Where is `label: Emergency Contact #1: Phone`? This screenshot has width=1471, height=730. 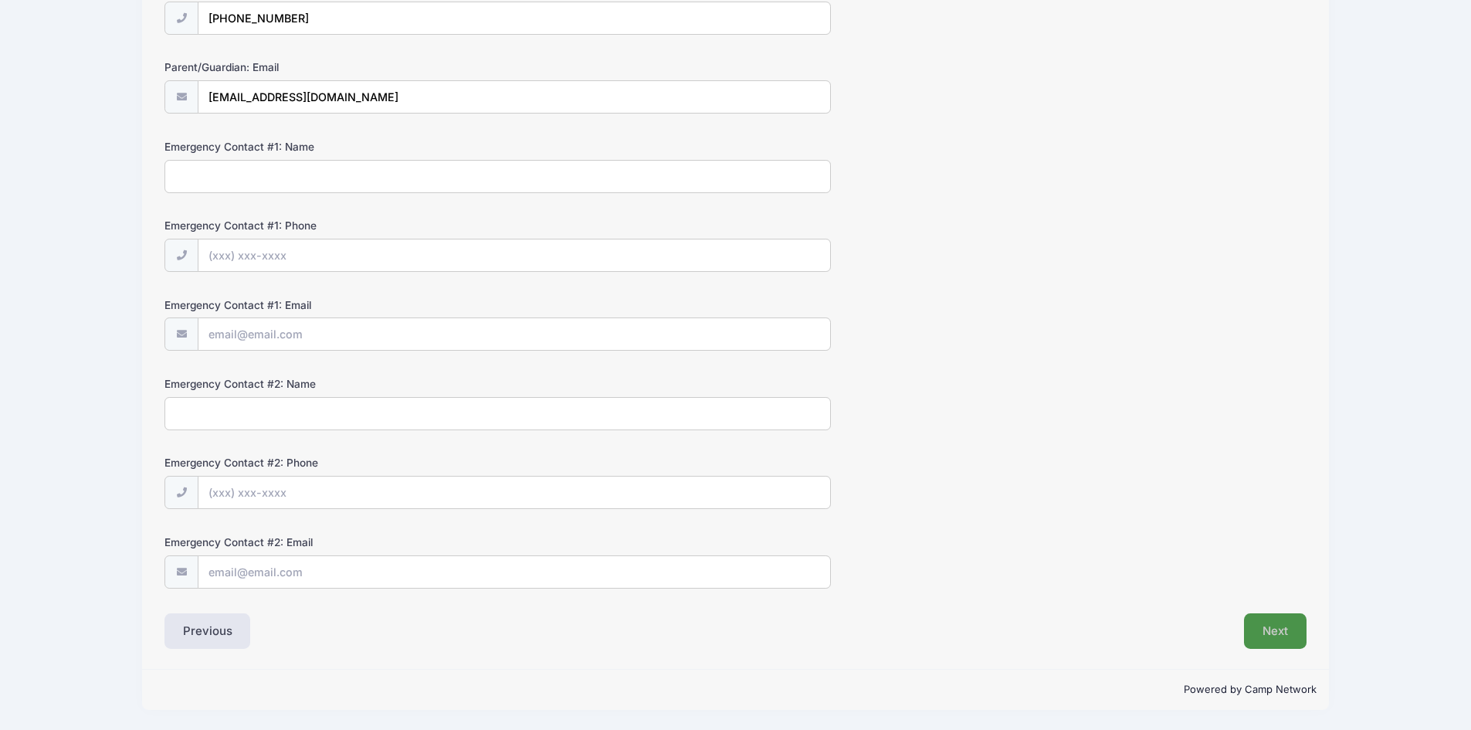 label: Emergency Contact #1: Phone is located at coordinates (355, 226).